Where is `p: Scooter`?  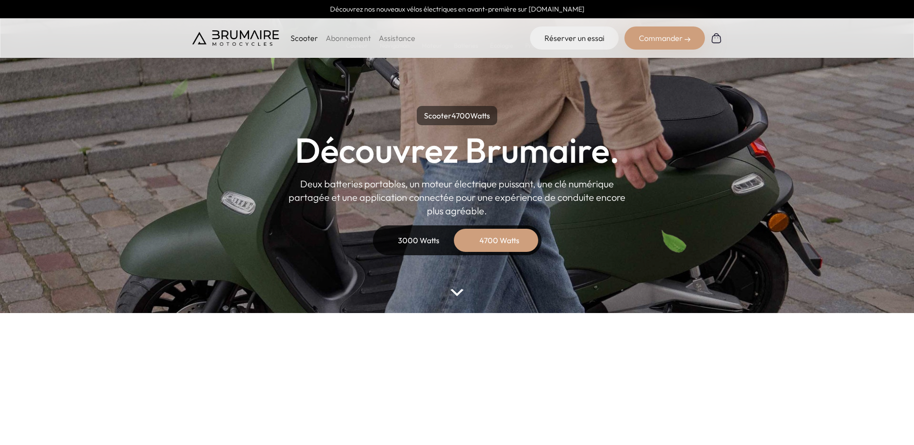 p: Scooter is located at coordinates (304, 38).